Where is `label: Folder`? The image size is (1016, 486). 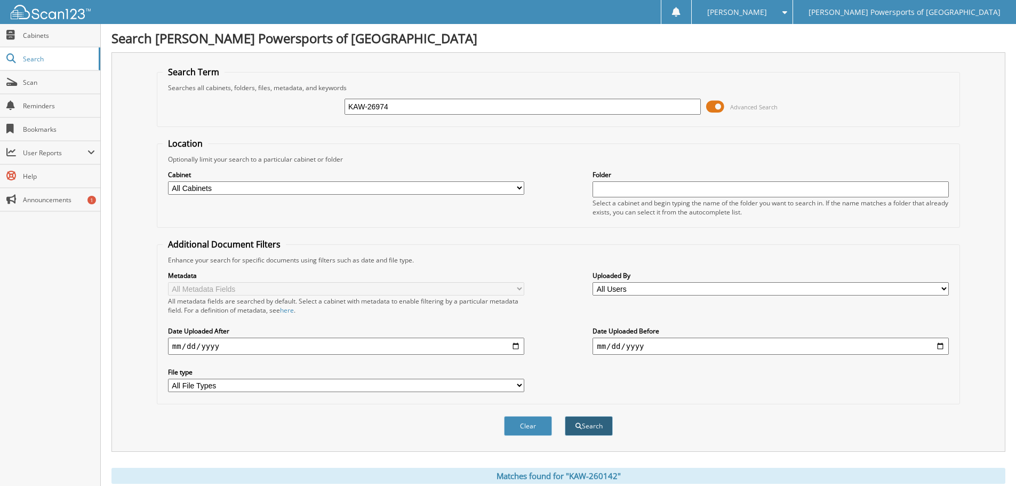
label: Folder is located at coordinates (770, 174).